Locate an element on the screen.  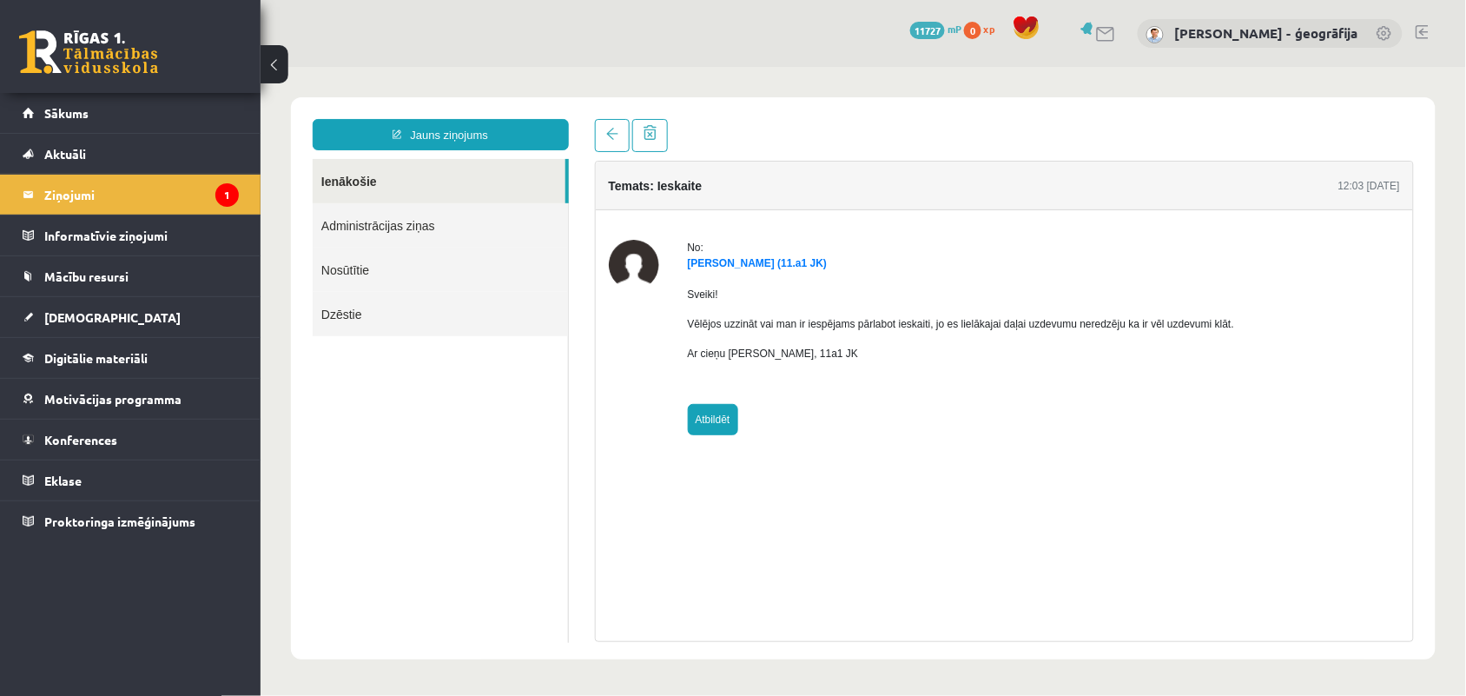
a: Jauns ziņojums is located at coordinates (180, 68).